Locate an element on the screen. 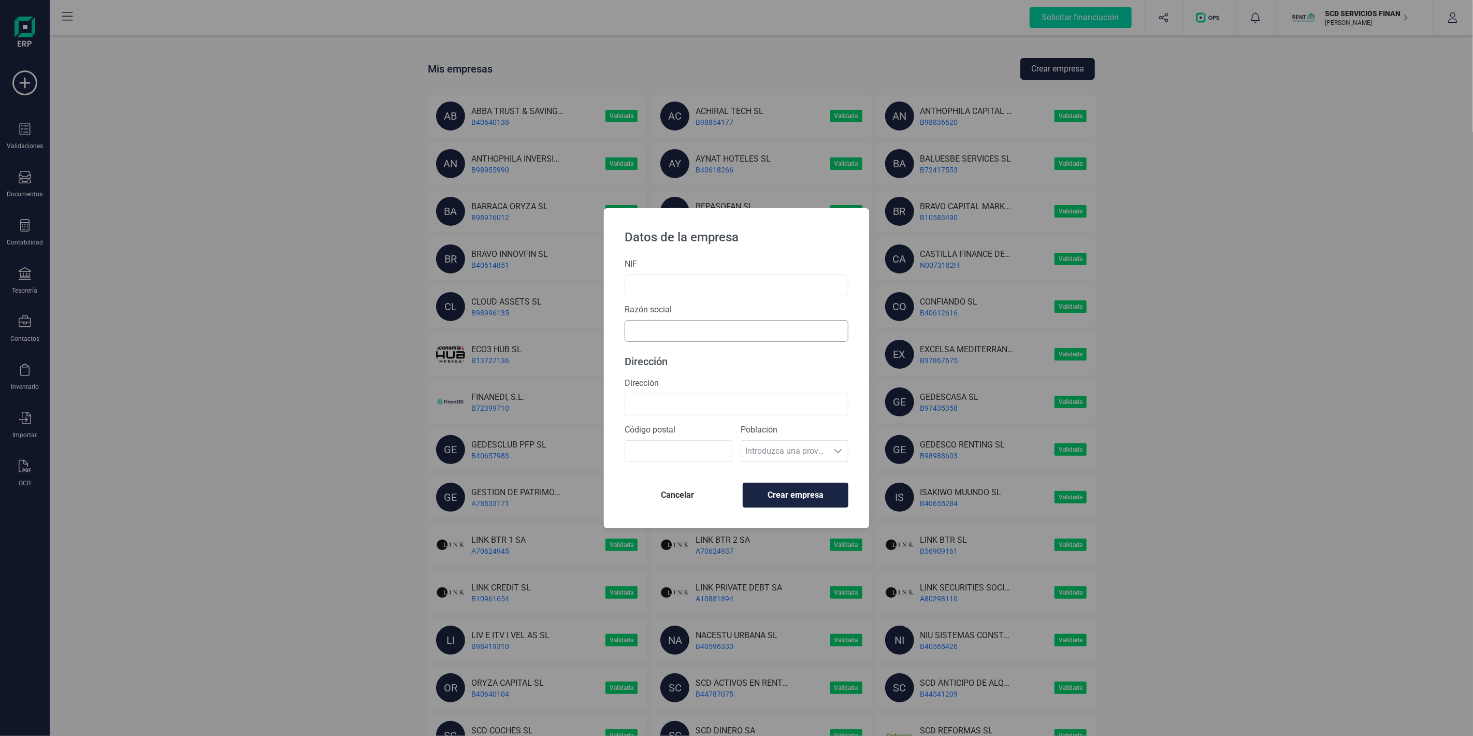  span: Cancelar is located at coordinates (678, 495).